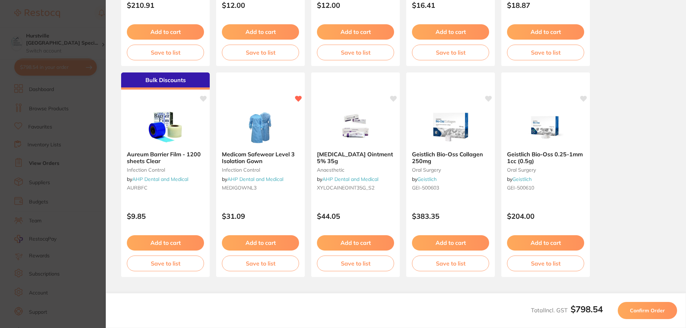 Image resolution: width=686 pixels, height=328 pixels. I want to click on p: $383.35, so click(450, 216).